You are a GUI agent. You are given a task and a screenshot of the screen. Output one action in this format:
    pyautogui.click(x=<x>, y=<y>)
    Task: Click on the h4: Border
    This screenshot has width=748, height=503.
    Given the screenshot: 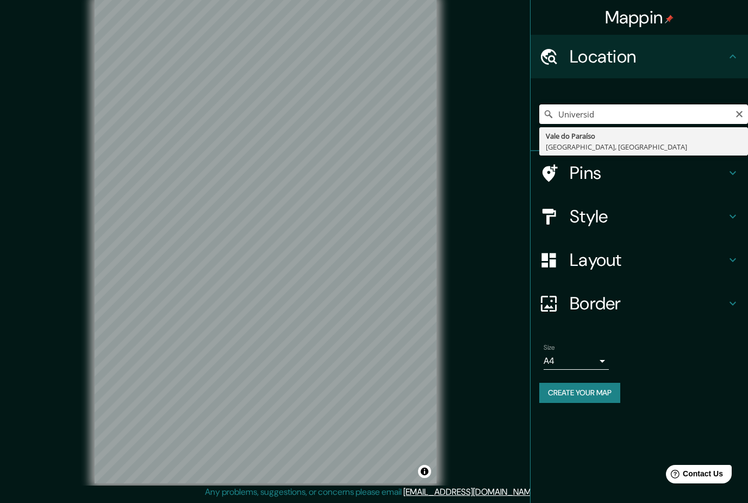 What is the action you would take?
    pyautogui.click(x=648, y=303)
    